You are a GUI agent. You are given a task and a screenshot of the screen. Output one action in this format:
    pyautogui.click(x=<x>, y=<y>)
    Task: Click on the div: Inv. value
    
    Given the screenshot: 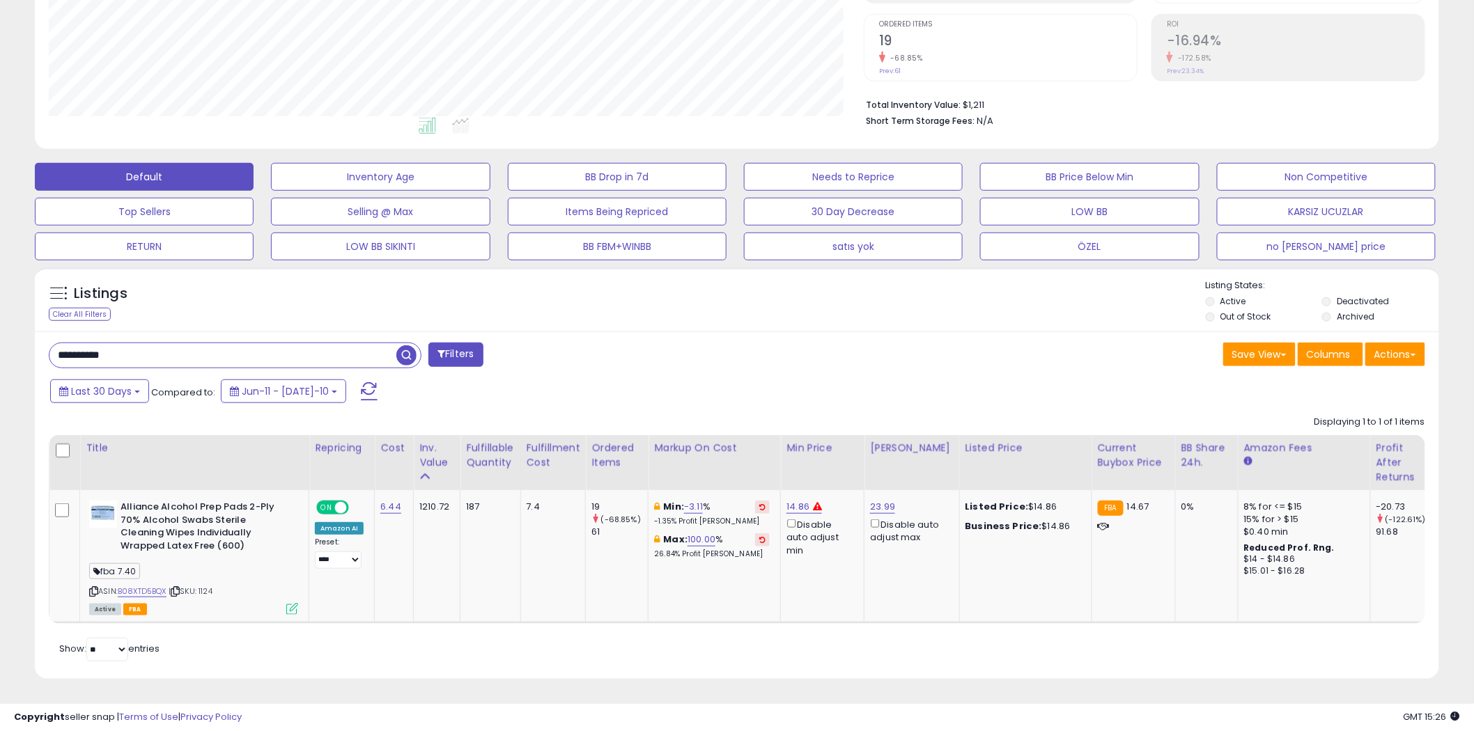 What is the action you would take?
    pyautogui.click(x=437, y=456)
    